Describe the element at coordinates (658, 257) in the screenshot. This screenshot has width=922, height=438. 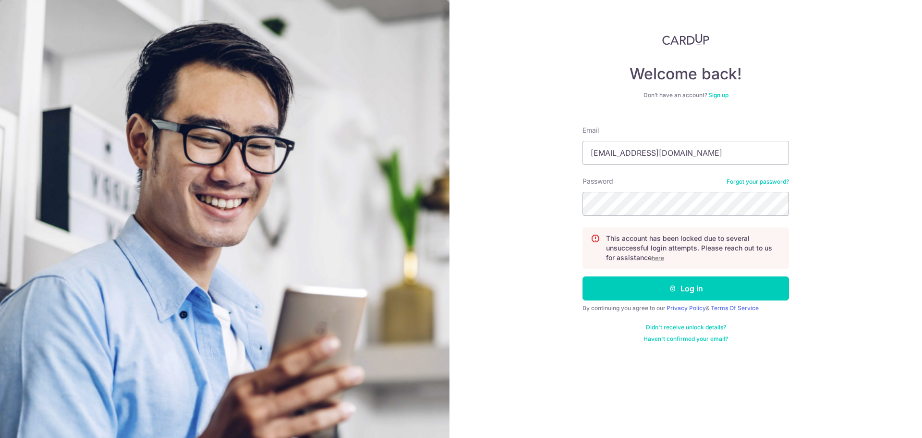
I see `u: here` at that location.